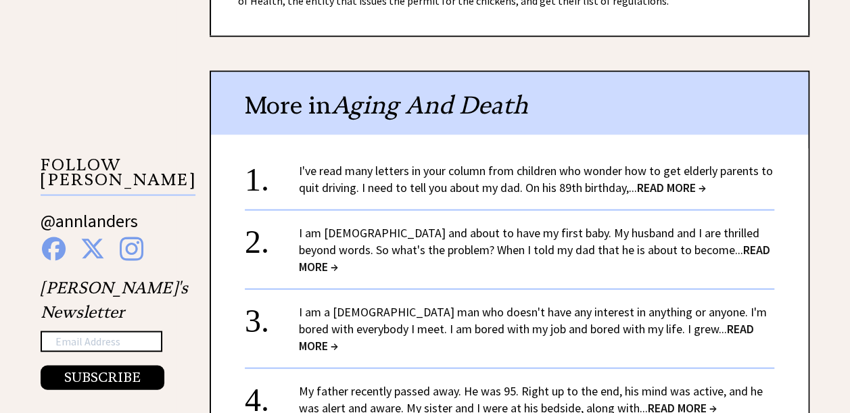  Describe the element at coordinates (272, 394) in the screenshot. I see `div: 4.` at that location.